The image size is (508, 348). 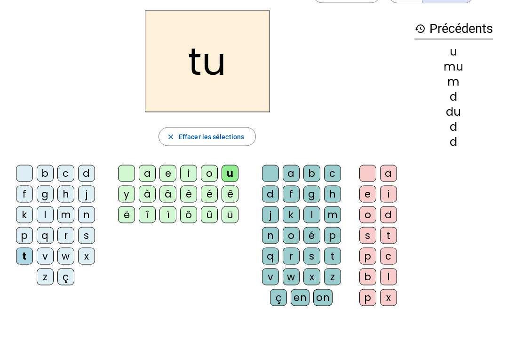 What do you see at coordinates (211, 137) in the screenshot?
I see `span: Effacer les sélections` at bounding box center [211, 137].